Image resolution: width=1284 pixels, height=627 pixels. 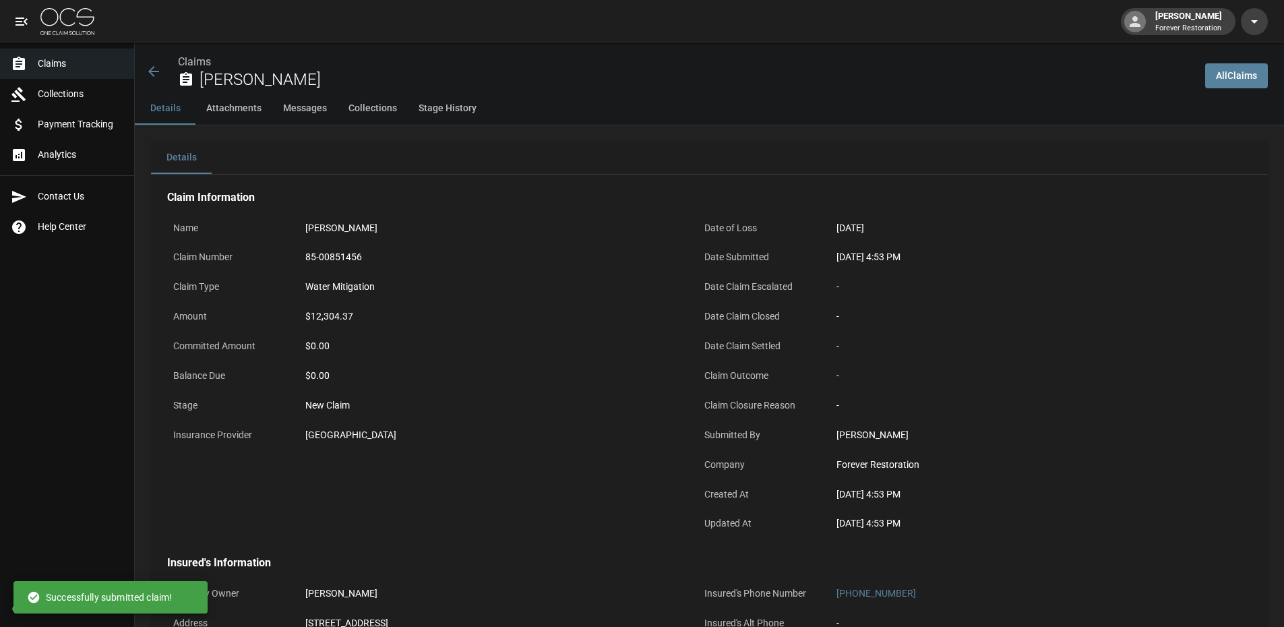 I want to click on div: Forever Restoration, so click(x=1022, y=464).